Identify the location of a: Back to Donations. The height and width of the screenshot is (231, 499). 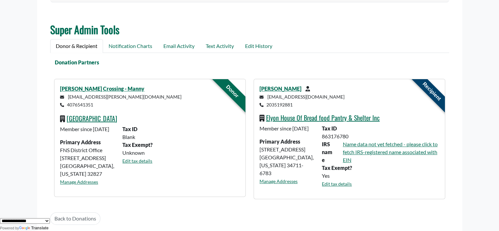
(75, 218).